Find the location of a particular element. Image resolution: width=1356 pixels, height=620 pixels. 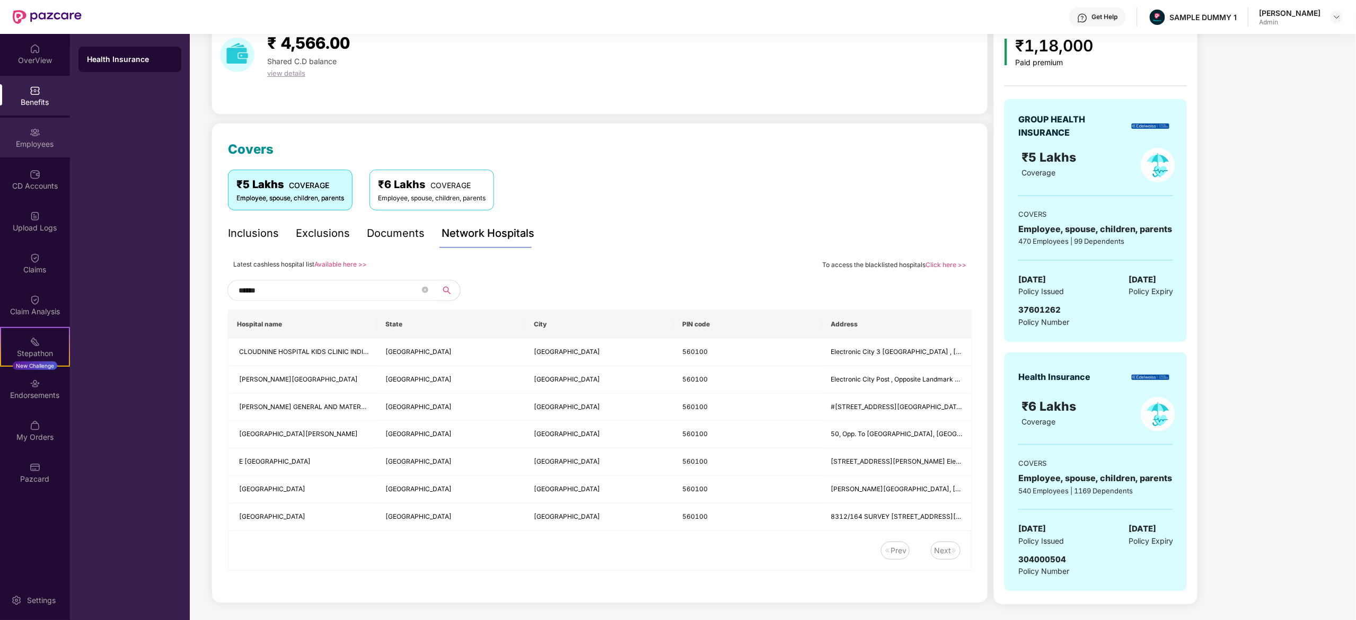

img: svg+xml;base64,PHN2ZyB4bWxucz0iaHR0cDovL3d3dy53My5vcmcvMjAwMC9zdmciIHdpZHRoPSIxNiIgaGVpZ2h0PSIxNi... is located at coordinates (954, 551).